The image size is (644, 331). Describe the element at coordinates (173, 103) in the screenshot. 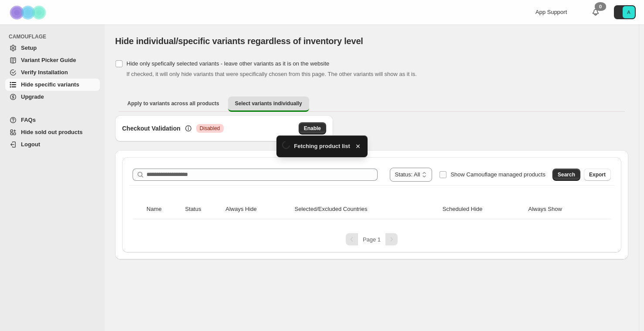

I see `span: Apply to variants across all products` at that location.